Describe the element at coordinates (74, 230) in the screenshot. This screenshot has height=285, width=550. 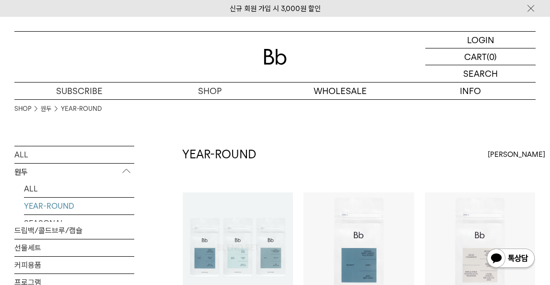
I see `a: 드립백/콜드브루/캡슐` at that location.